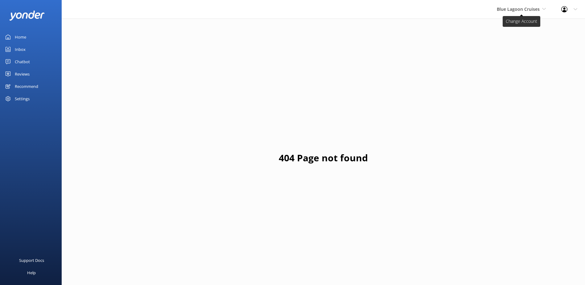 Image resolution: width=585 pixels, height=285 pixels. Describe the element at coordinates (31, 273) in the screenshot. I see `div: Help` at that location.